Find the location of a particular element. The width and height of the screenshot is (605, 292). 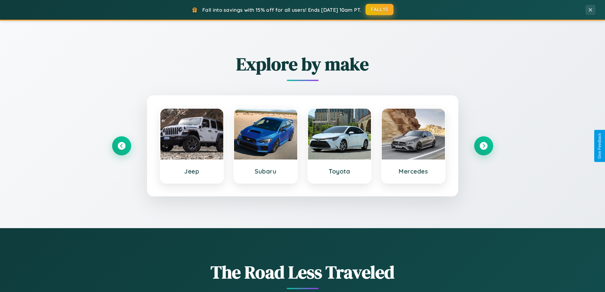

h3: Mercedes is located at coordinates (413, 171).